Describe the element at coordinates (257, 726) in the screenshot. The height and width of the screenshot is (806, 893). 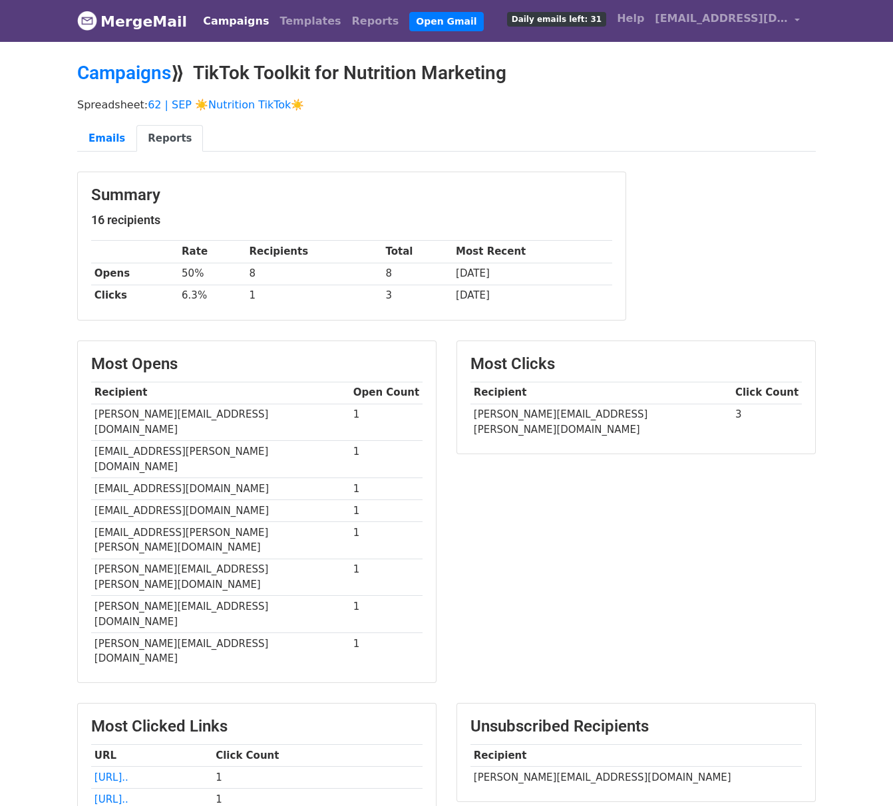
I see `h3: Most Clicked Links` at that location.